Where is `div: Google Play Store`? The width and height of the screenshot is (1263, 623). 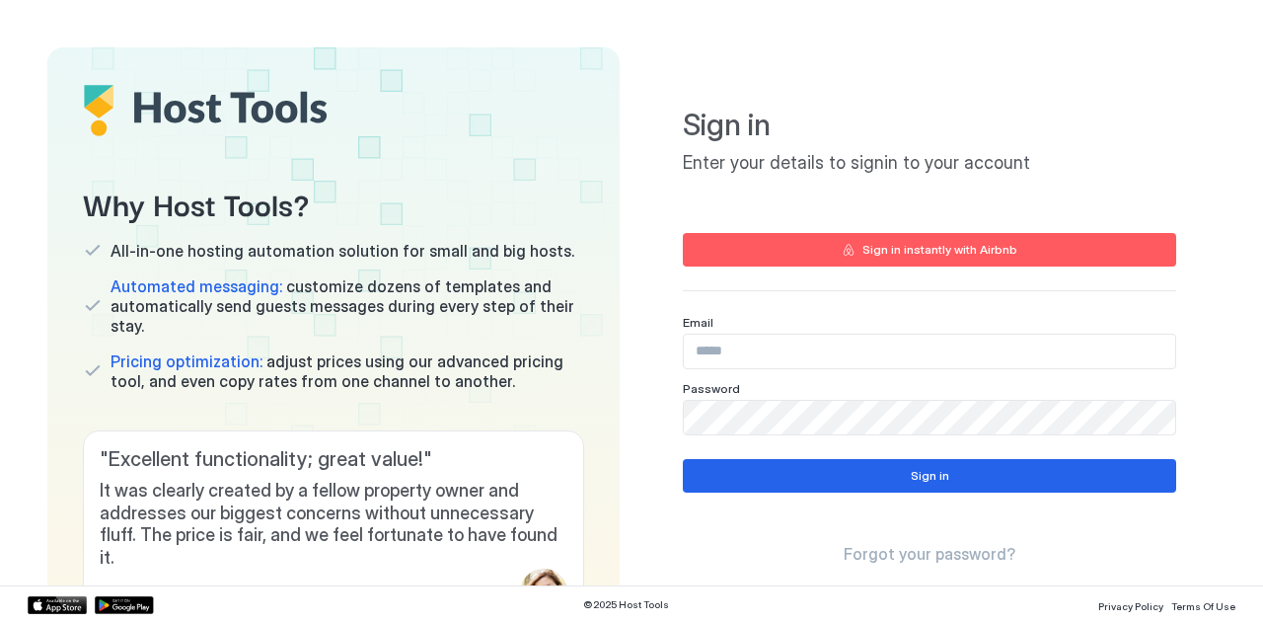 div: Google Play Store is located at coordinates (124, 605).